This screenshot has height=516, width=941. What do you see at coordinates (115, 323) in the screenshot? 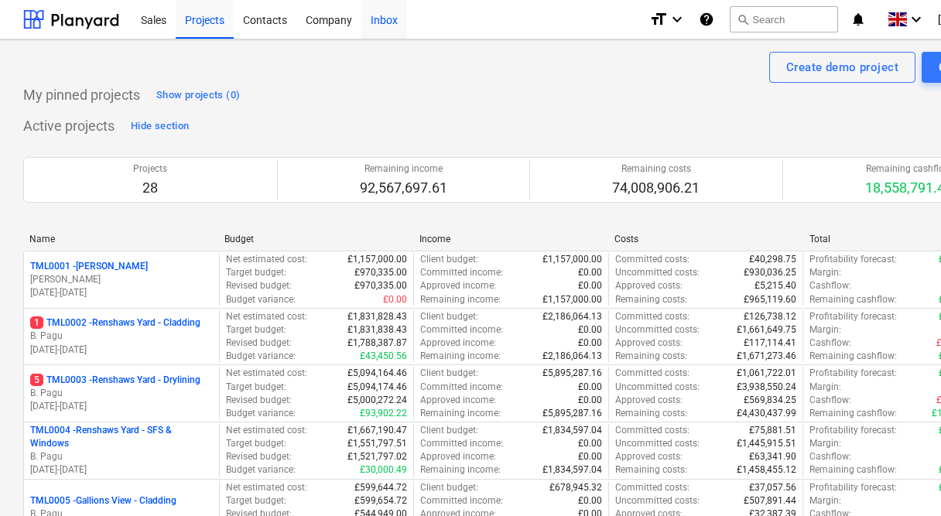
I see `p: TML0002 - Renshaws Yard - Cladding` at bounding box center [115, 323].